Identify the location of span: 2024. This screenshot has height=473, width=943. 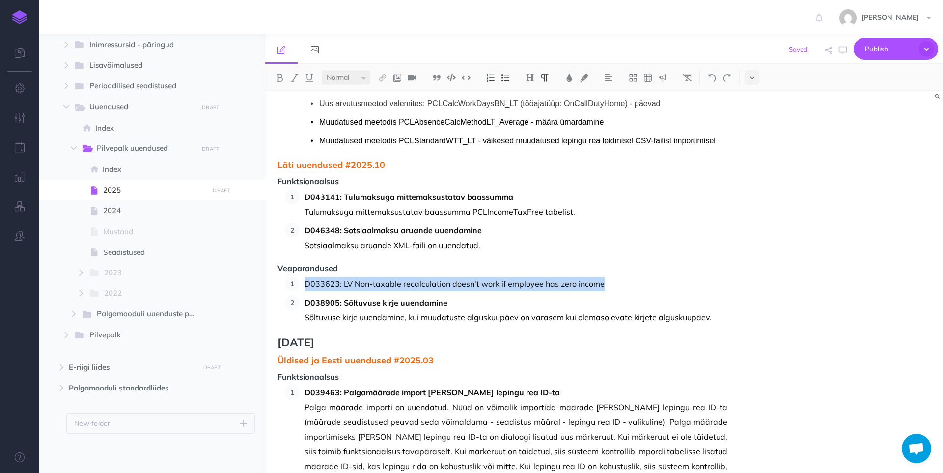
(154, 211).